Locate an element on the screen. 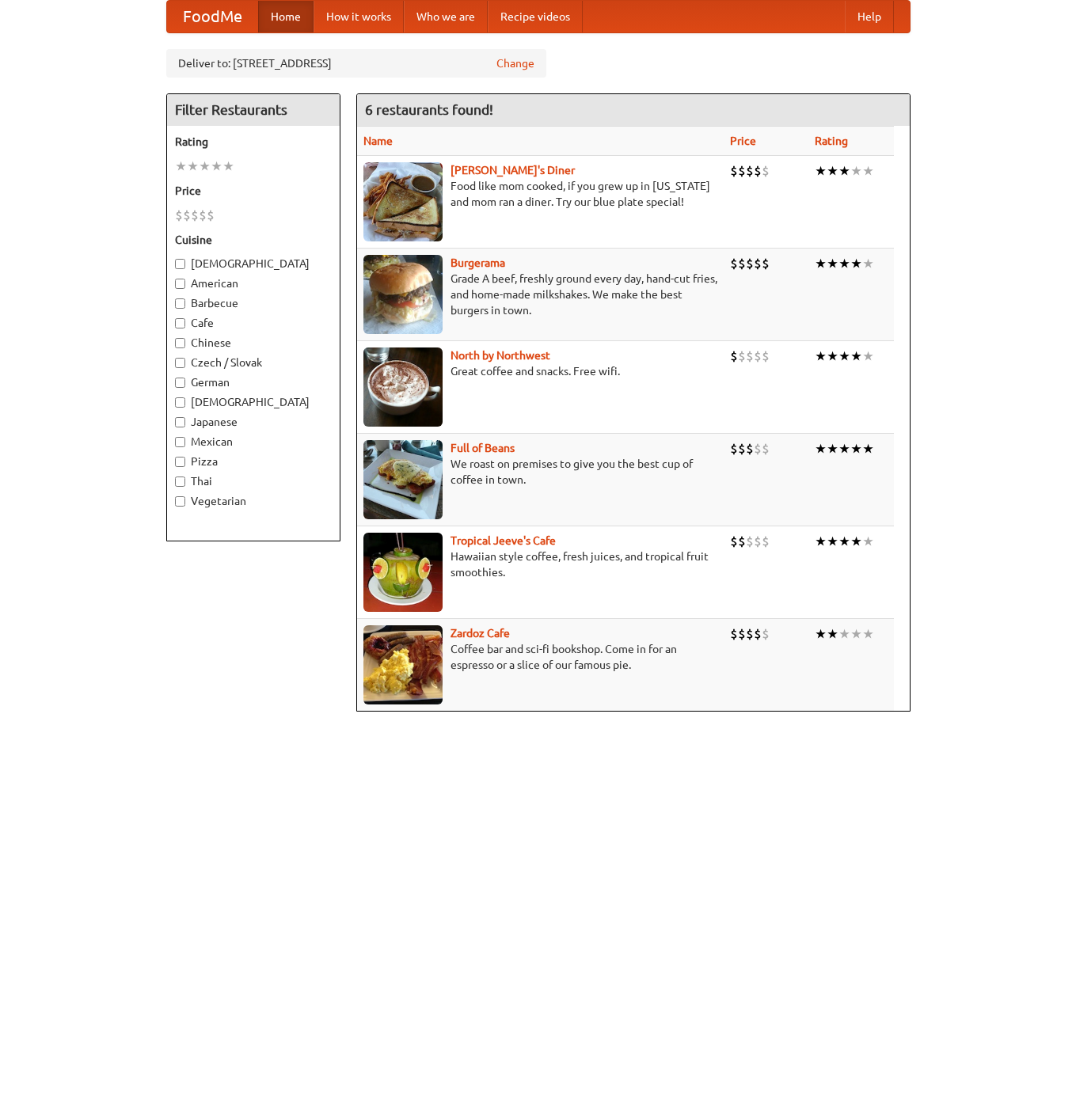  ng-pluralize: 6 restaurants found! is located at coordinates (429, 109).